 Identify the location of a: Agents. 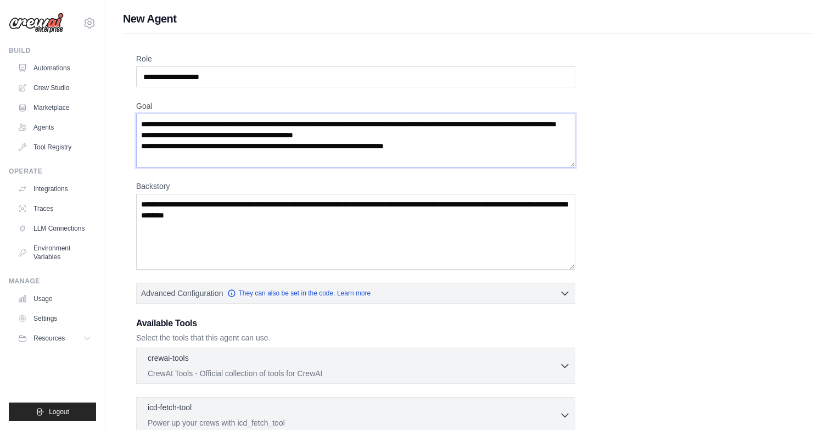
(54, 127).